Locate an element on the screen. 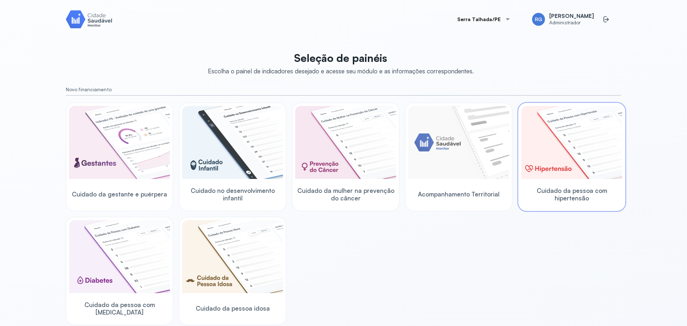 The height and width of the screenshot is (326, 687). img: diabetics.png is located at coordinates (120, 257).